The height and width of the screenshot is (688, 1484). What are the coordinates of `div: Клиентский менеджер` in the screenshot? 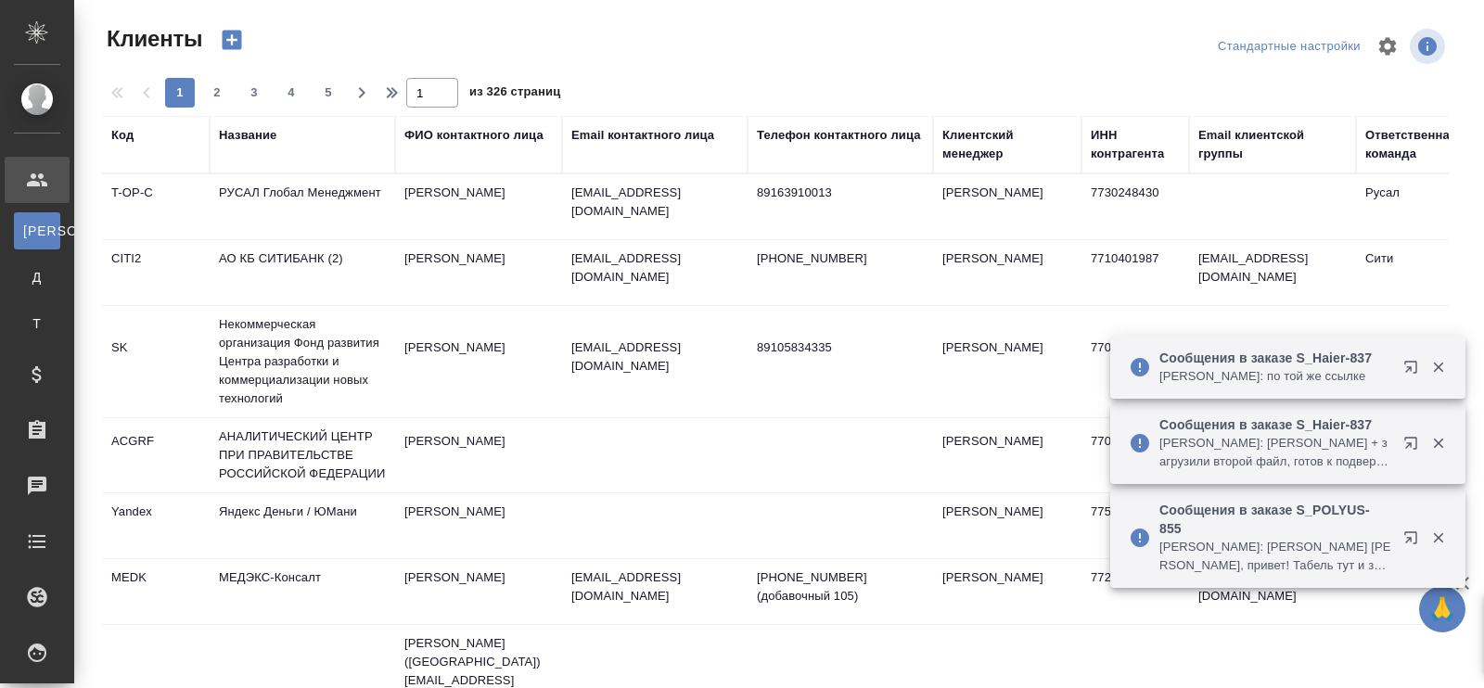 It's located at (1008, 145).